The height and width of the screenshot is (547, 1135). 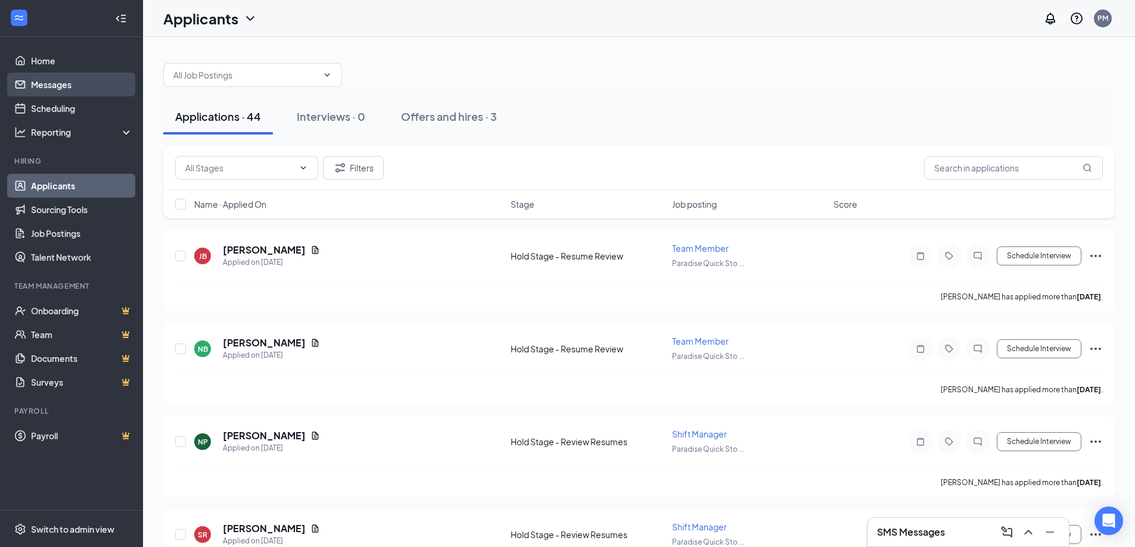 I want to click on a: TeamCrown, so click(x=82, y=335).